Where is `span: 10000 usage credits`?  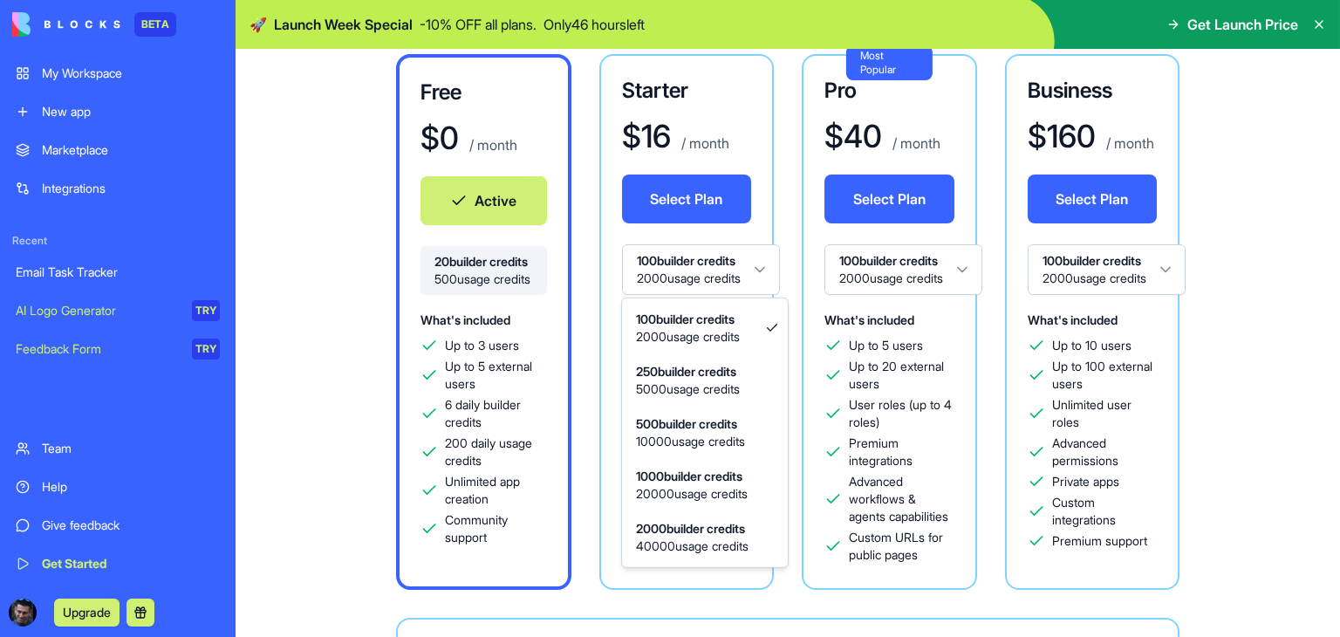
span: 10000 usage credits is located at coordinates (690, 442).